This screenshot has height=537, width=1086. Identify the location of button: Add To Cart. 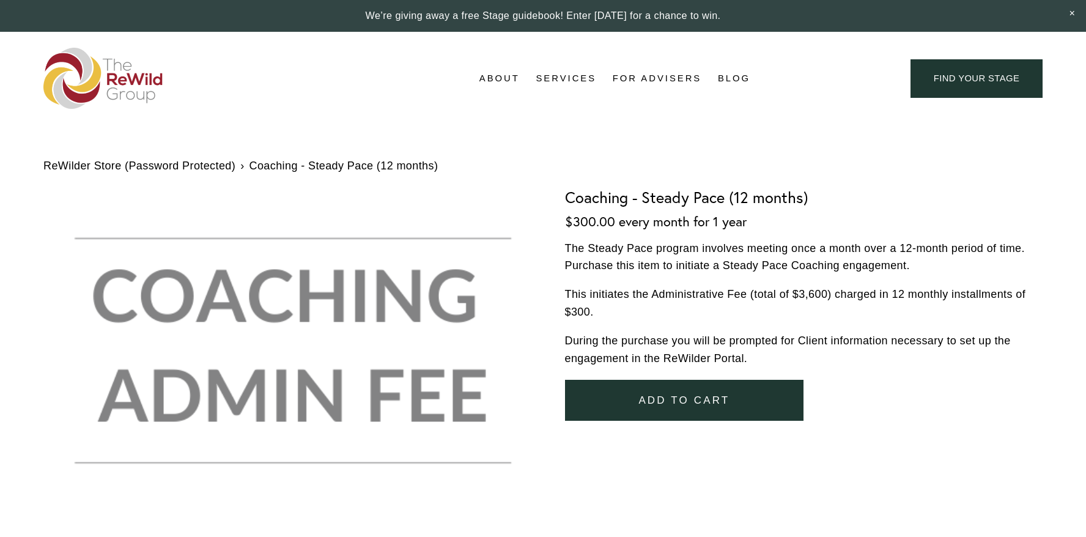
(684, 400).